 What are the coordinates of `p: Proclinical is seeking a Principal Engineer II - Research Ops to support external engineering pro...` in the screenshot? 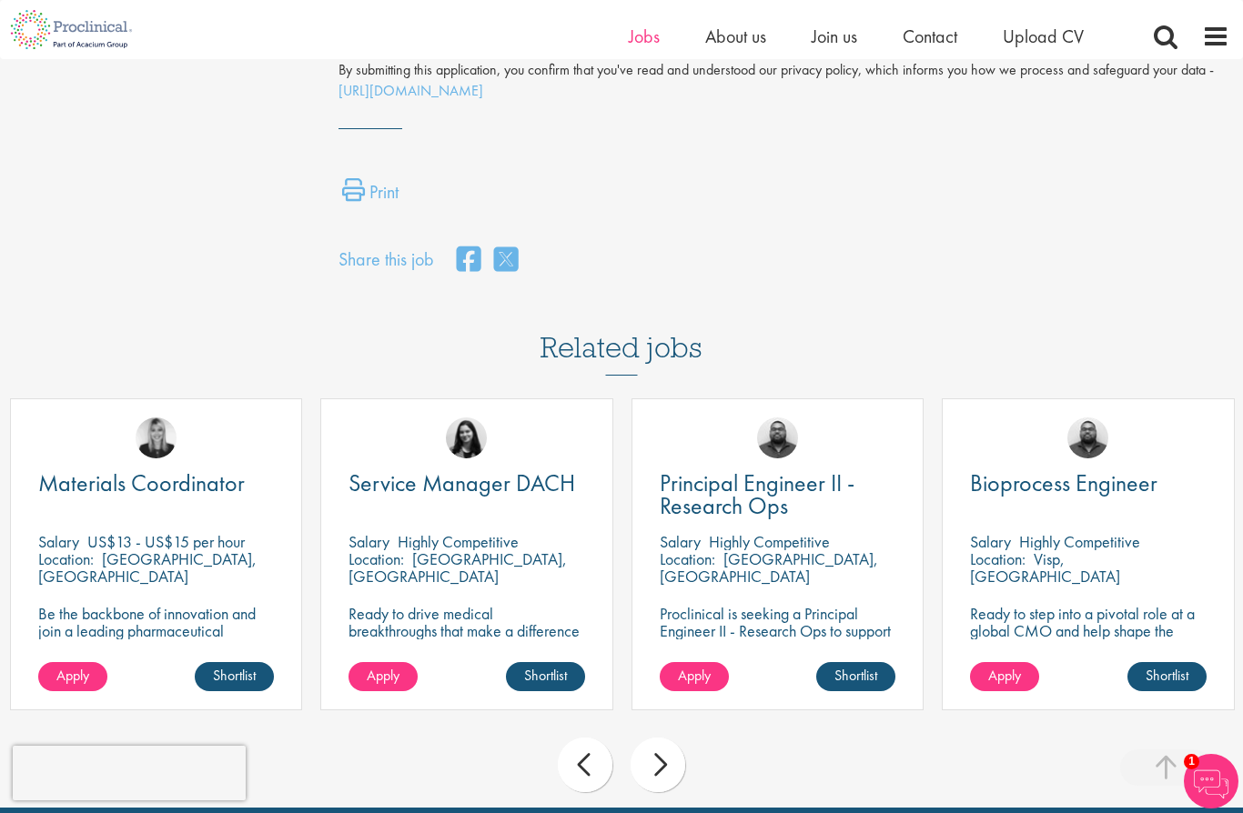 It's located at (778, 648).